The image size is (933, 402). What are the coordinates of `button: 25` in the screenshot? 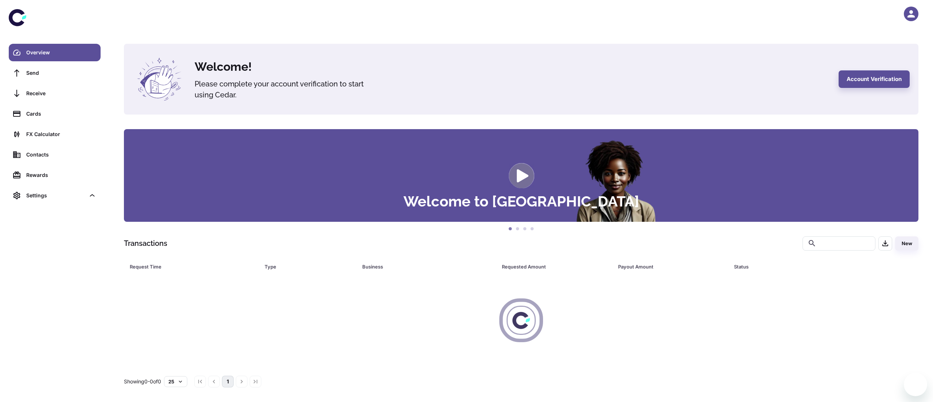 It's located at (176, 381).